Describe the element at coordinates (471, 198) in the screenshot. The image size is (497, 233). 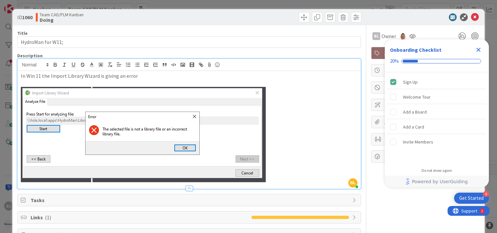
I see `div: Get Started` at that location.